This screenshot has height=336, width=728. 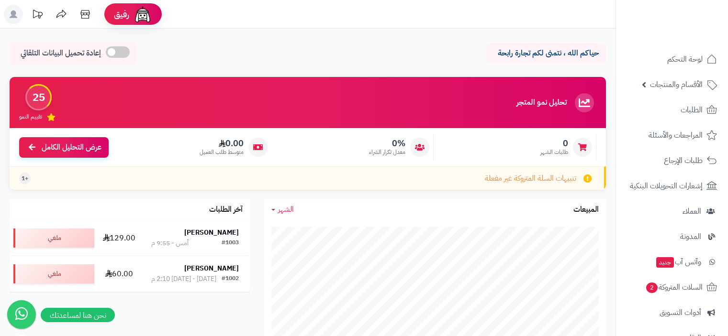 What do you see at coordinates (37, 15) in the screenshot?
I see `a: تحديثات المنصة` at bounding box center [37, 15].